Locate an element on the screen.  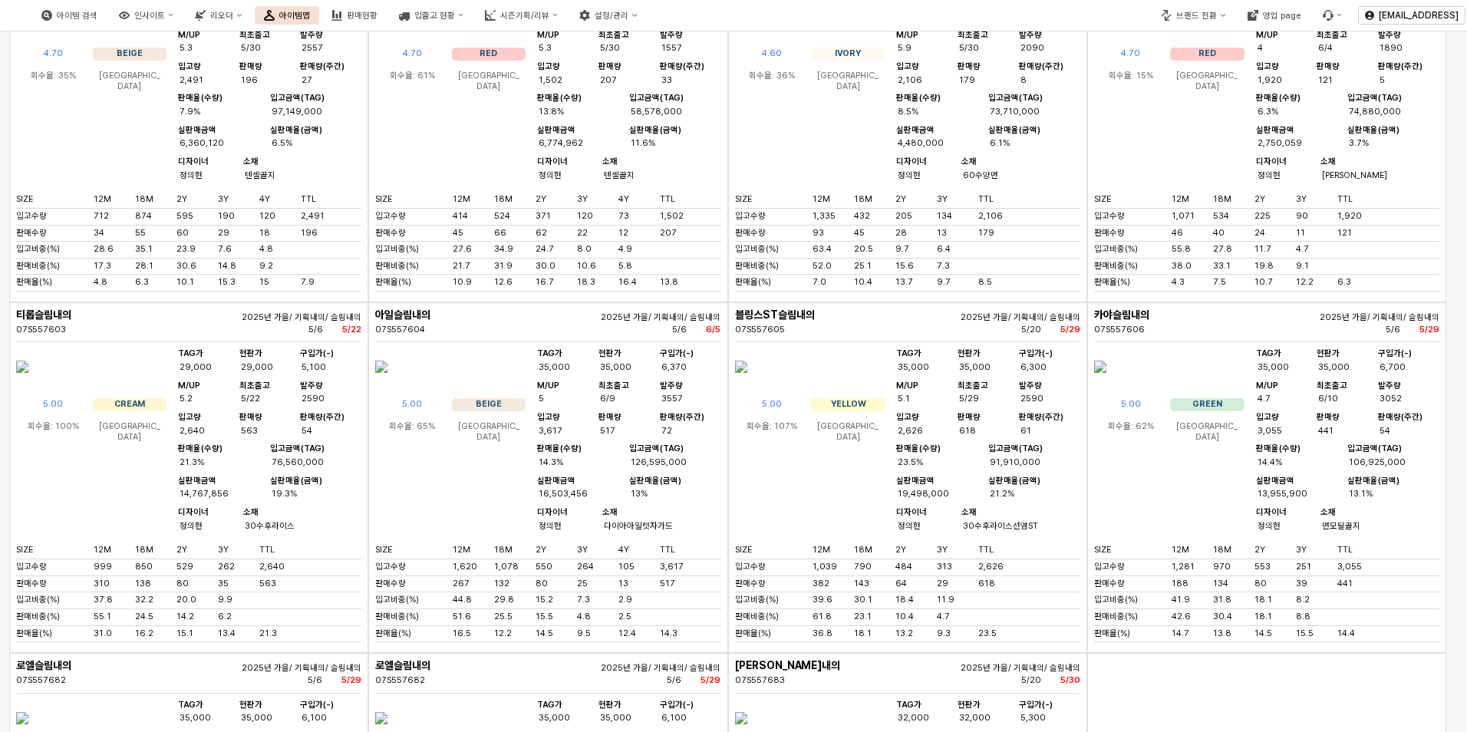
button: 브랜드 전환 is located at coordinates (1193, 15).